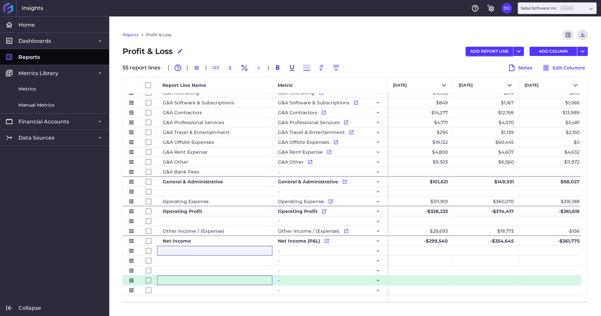  Describe the element at coordinates (491, 8) in the screenshot. I see `button: General Settings` at that location.